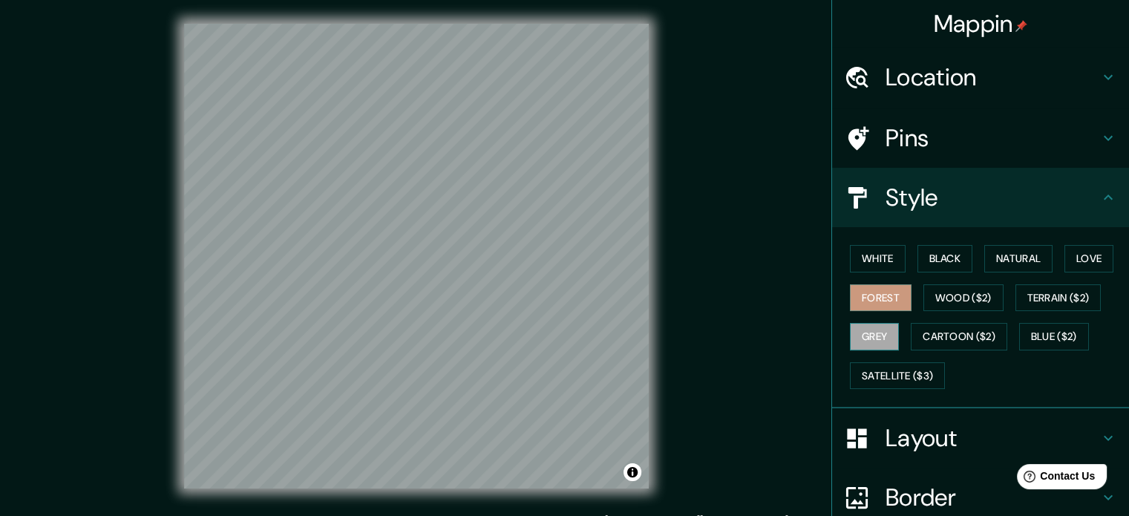 The height and width of the screenshot is (516, 1129). Describe the element at coordinates (945, 258) in the screenshot. I see `button: Black` at that location.